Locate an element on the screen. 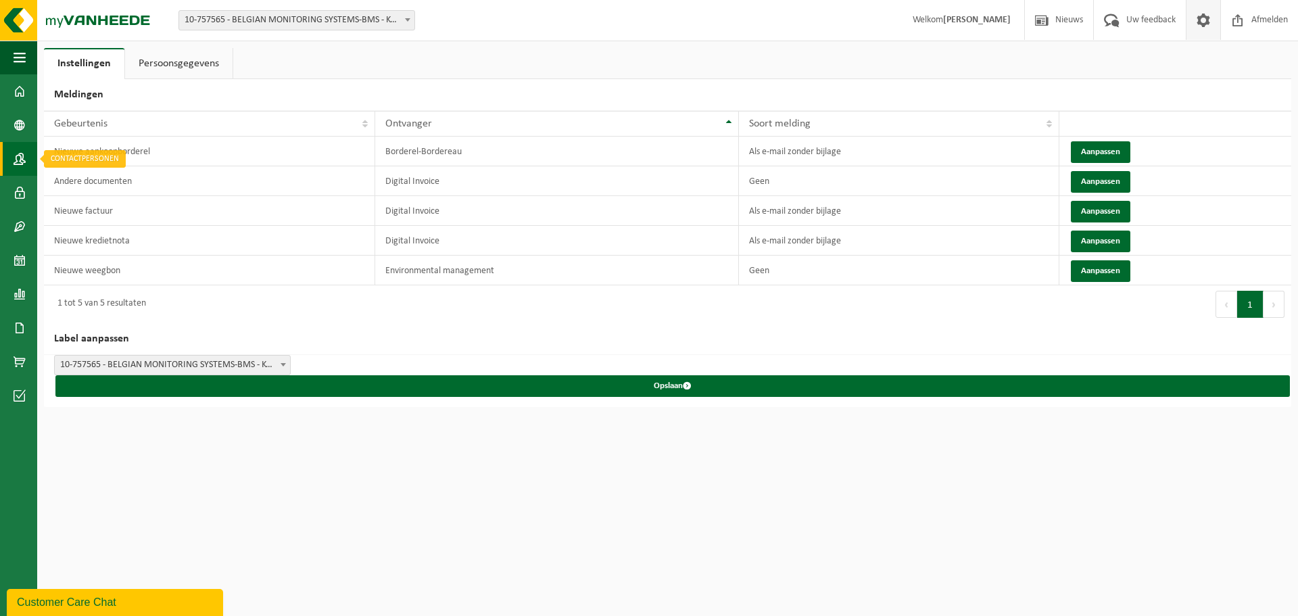 Image resolution: width=1298 pixels, height=616 pixels. span: Ontvanger is located at coordinates (408, 124).